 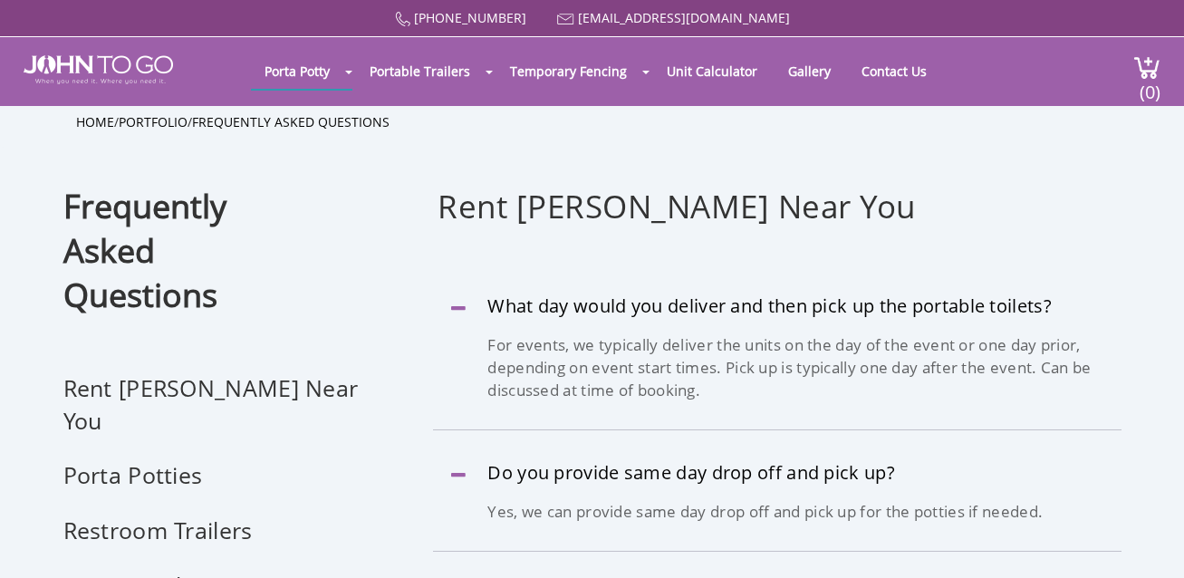 What do you see at coordinates (1147, 67) in the screenshot?
I see `img: cart a` at bounding box center [1147, 67].